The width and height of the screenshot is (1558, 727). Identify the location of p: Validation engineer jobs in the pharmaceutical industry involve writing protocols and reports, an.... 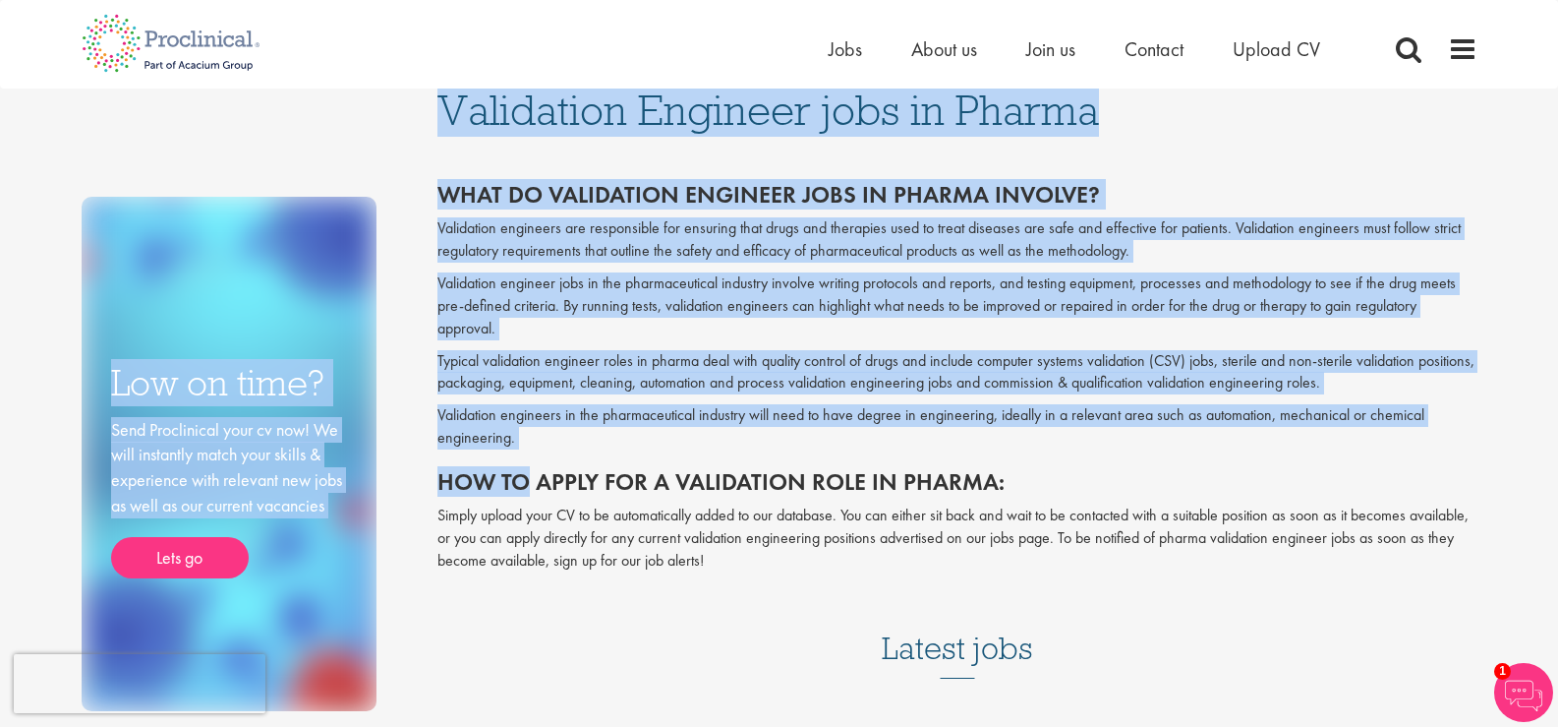
(958, 306).